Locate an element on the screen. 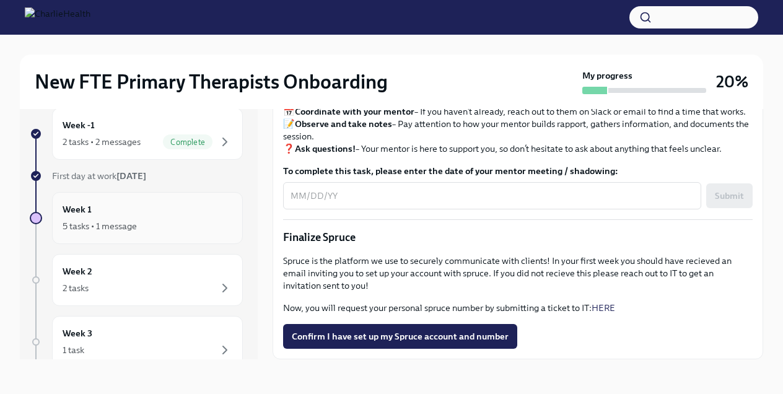 The width and height of the screenshot is (783, 394). span: First day at work is located at coordinates (99, 176).